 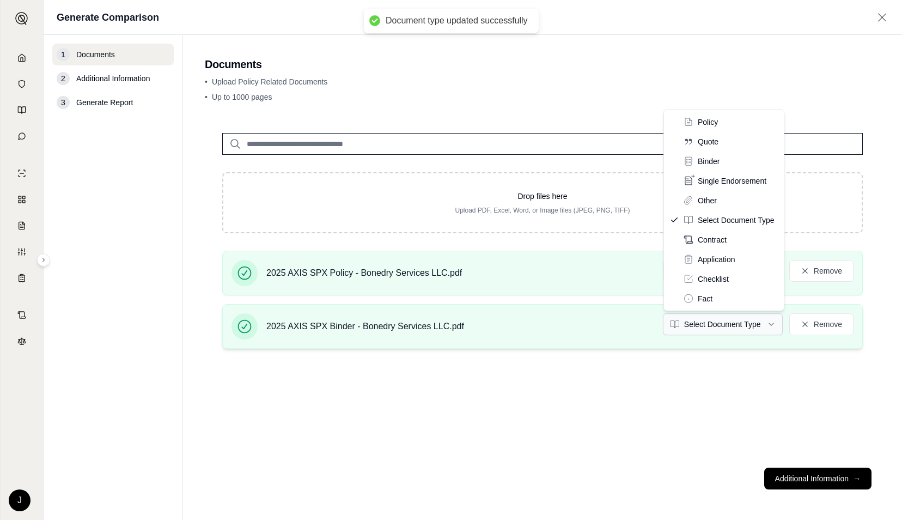 I want to click on span: Contract, so click(x=712, y=240).